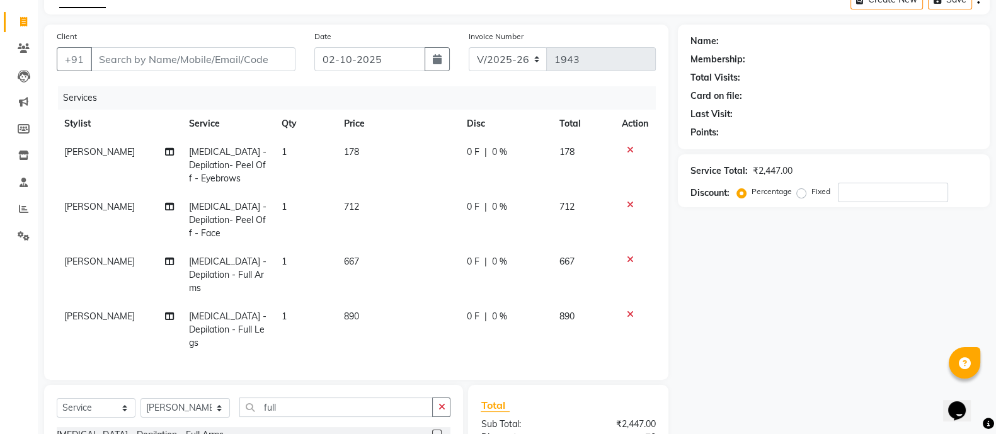  Describe the element at coordinates (704, 132) in the screenshot. I see `div: Points:` at that location.